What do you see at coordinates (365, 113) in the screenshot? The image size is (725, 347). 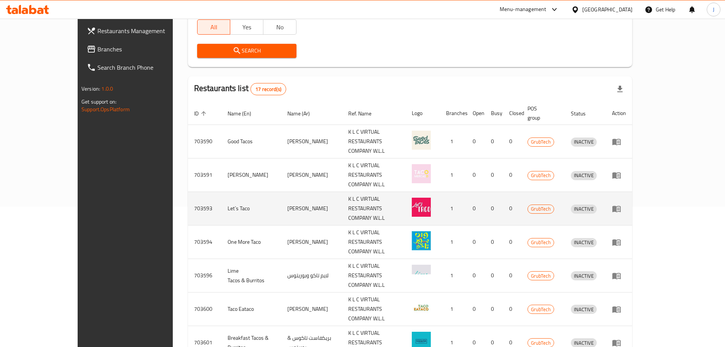 I see `span: Ref. Name` at bounding box center [365, 113].